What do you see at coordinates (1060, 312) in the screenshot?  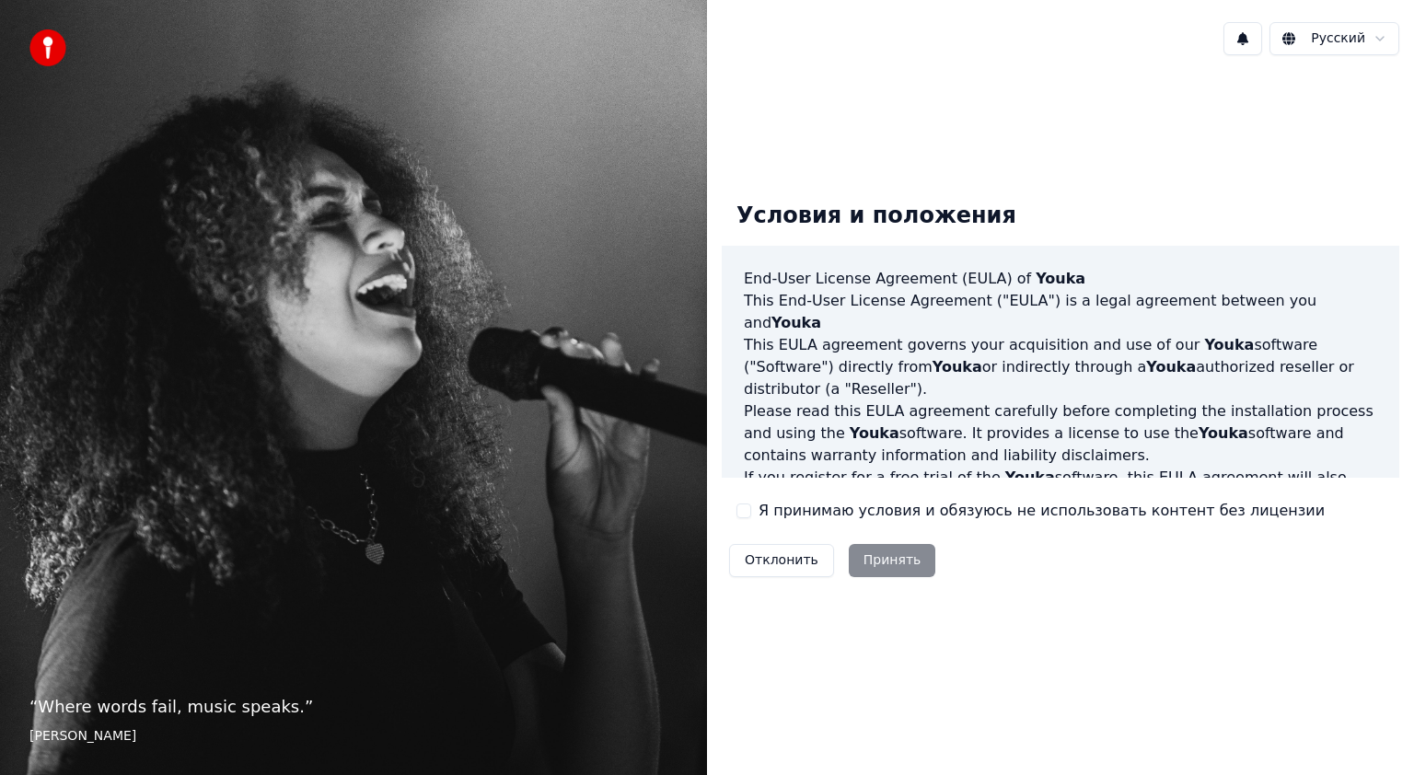 I see `p: This End-User License Agreement ("EULA") is a legal agreement between you and` at bounding box center [1060, 312].